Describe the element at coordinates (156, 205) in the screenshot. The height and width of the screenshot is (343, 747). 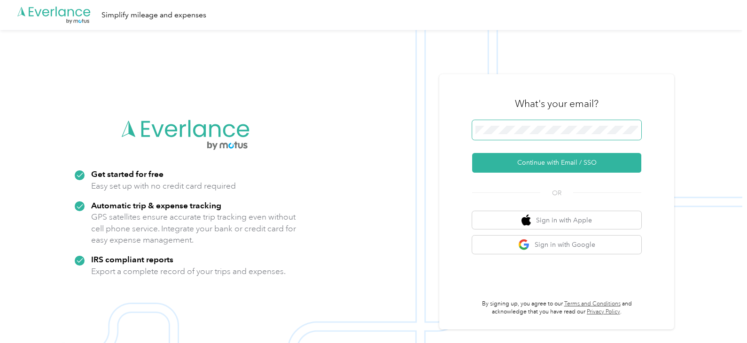
I see `strong: Automatic trip & expense tracking` at that location.